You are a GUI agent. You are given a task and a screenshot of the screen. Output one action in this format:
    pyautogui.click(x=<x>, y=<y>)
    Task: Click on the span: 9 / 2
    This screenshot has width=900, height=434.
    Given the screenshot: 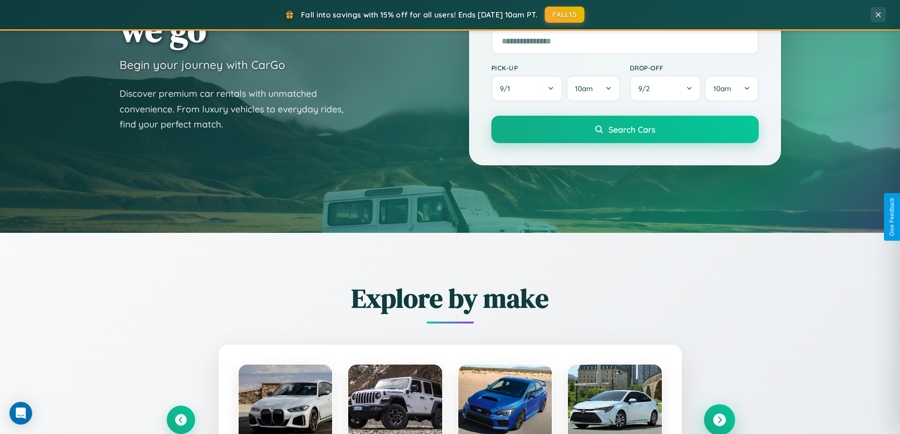 What is the action you would take?
    pyautogui.click(x=646, y=88)
    